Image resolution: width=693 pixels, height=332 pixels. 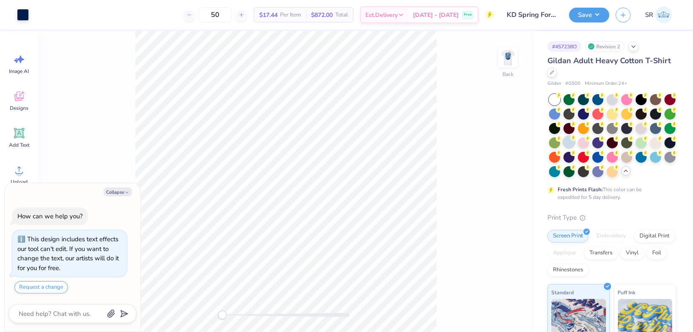 What do you see at coordinates (554, 84) in the screenshot?
I see `span: Gildan` at bounding box center [554, 84].